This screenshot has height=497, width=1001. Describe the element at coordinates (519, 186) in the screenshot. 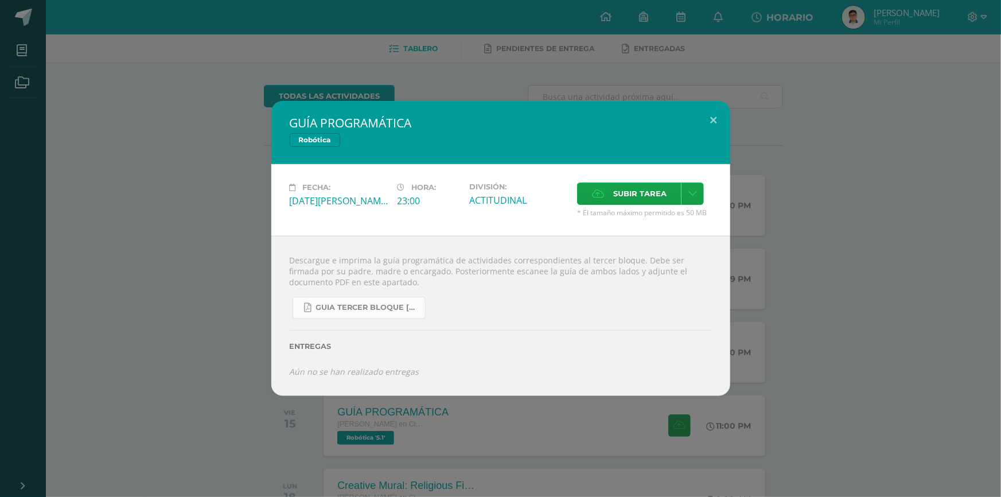

I see `label: División:` at that location.